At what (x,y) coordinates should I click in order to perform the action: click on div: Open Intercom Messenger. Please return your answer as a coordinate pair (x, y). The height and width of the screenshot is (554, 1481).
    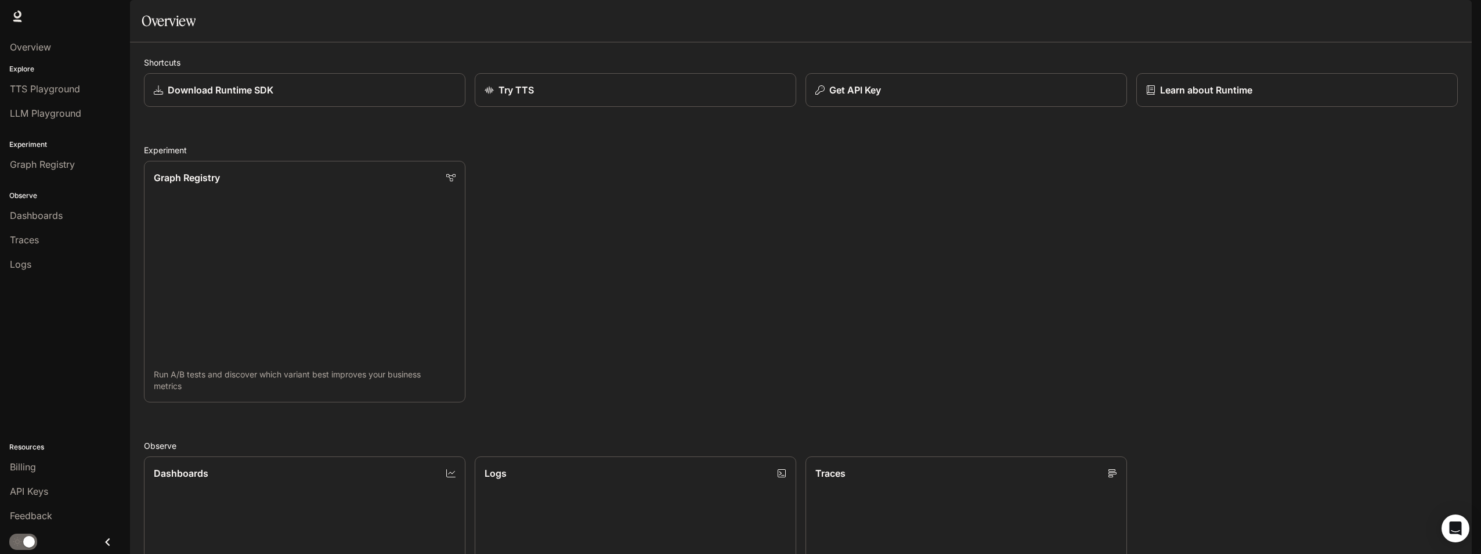
    Looking at the image, I should click on (1455, 528).